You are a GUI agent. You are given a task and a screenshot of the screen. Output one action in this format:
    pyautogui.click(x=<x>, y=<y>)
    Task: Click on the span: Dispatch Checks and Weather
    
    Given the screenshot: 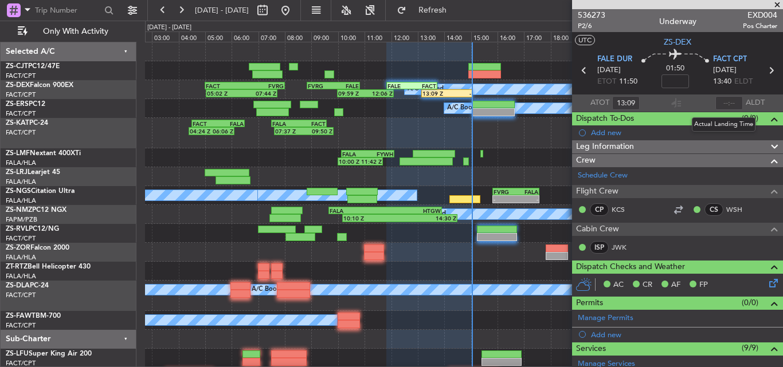 What is the action you would take?
    pyautogui.click(x=630, y=267)
    